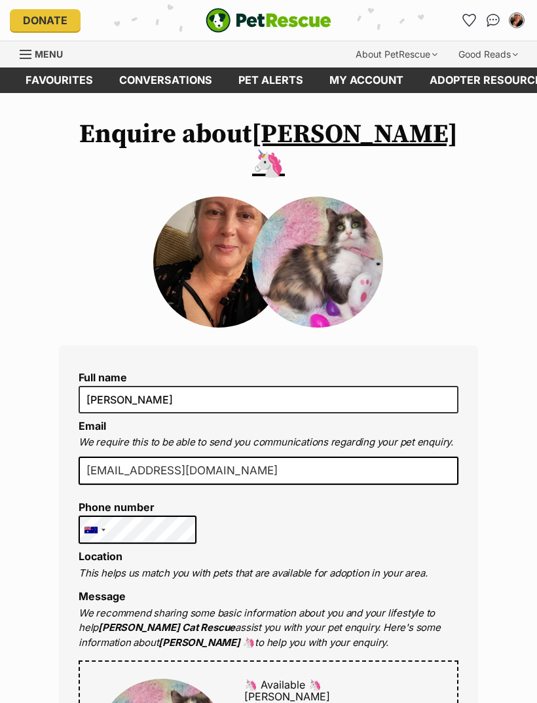 The image size is (537, 703). I want to click on a: Menu, so click(46, 53).